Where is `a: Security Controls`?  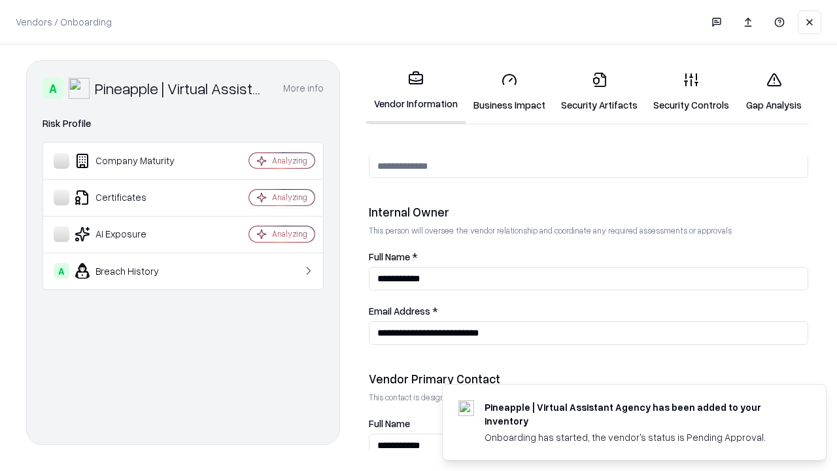
a: Security Controls is located at coordinates (691, 92).